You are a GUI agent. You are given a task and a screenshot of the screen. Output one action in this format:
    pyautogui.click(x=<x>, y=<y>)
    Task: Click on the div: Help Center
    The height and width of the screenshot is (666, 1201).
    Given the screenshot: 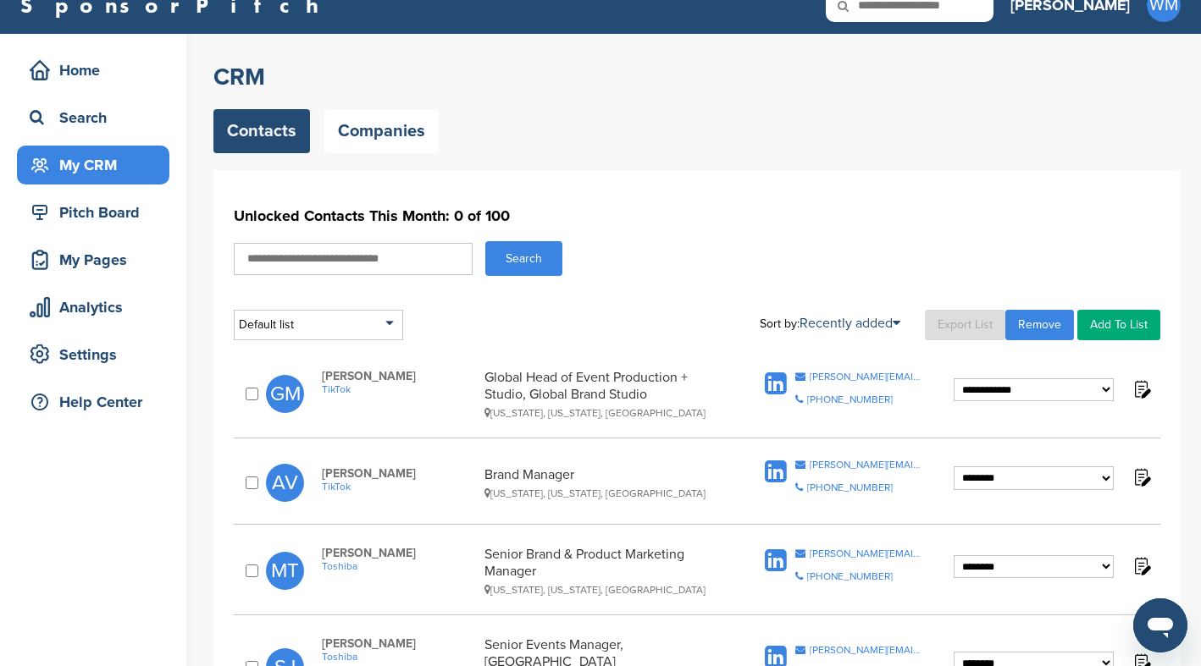 What is the action you would take?
    pyautogui.click(x=97, y=402)
    